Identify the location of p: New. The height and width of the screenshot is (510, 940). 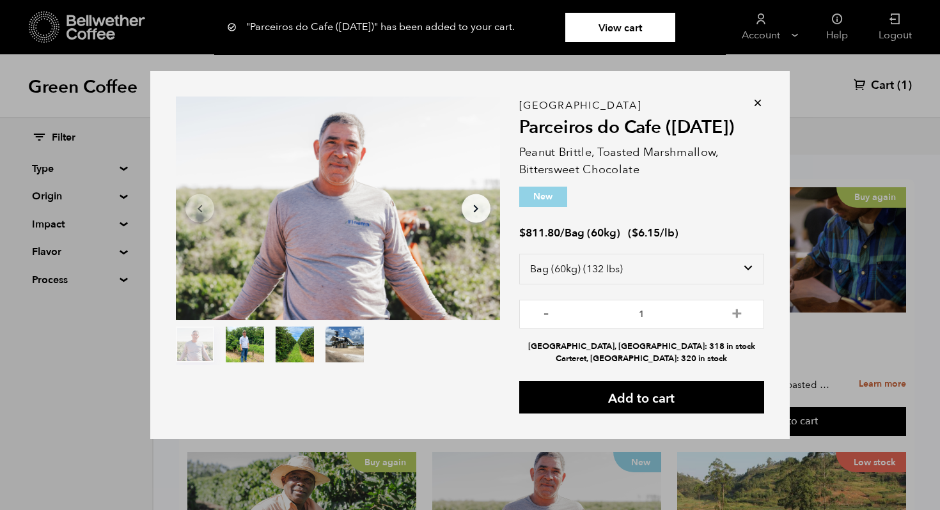
(543, 197).